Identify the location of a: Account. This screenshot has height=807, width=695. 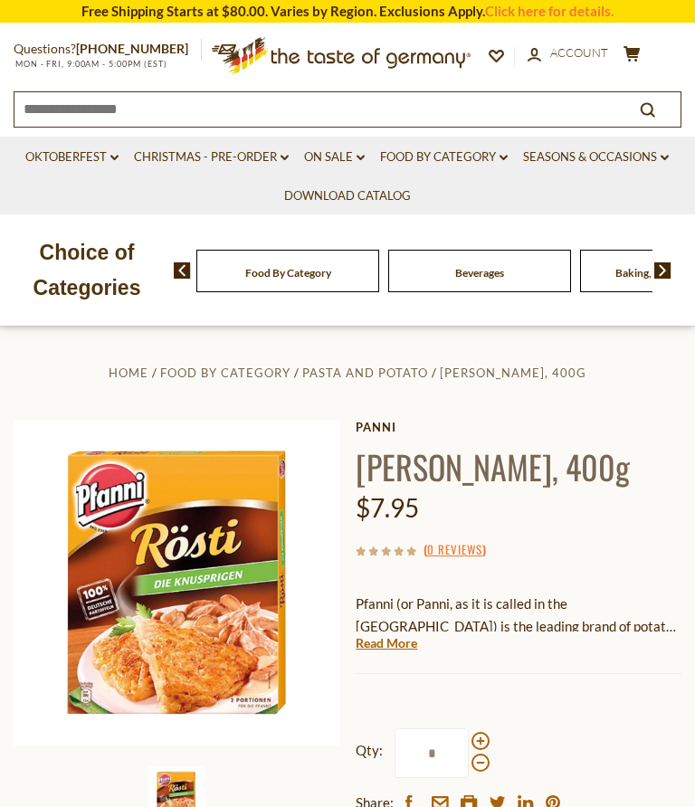
(567, 53).